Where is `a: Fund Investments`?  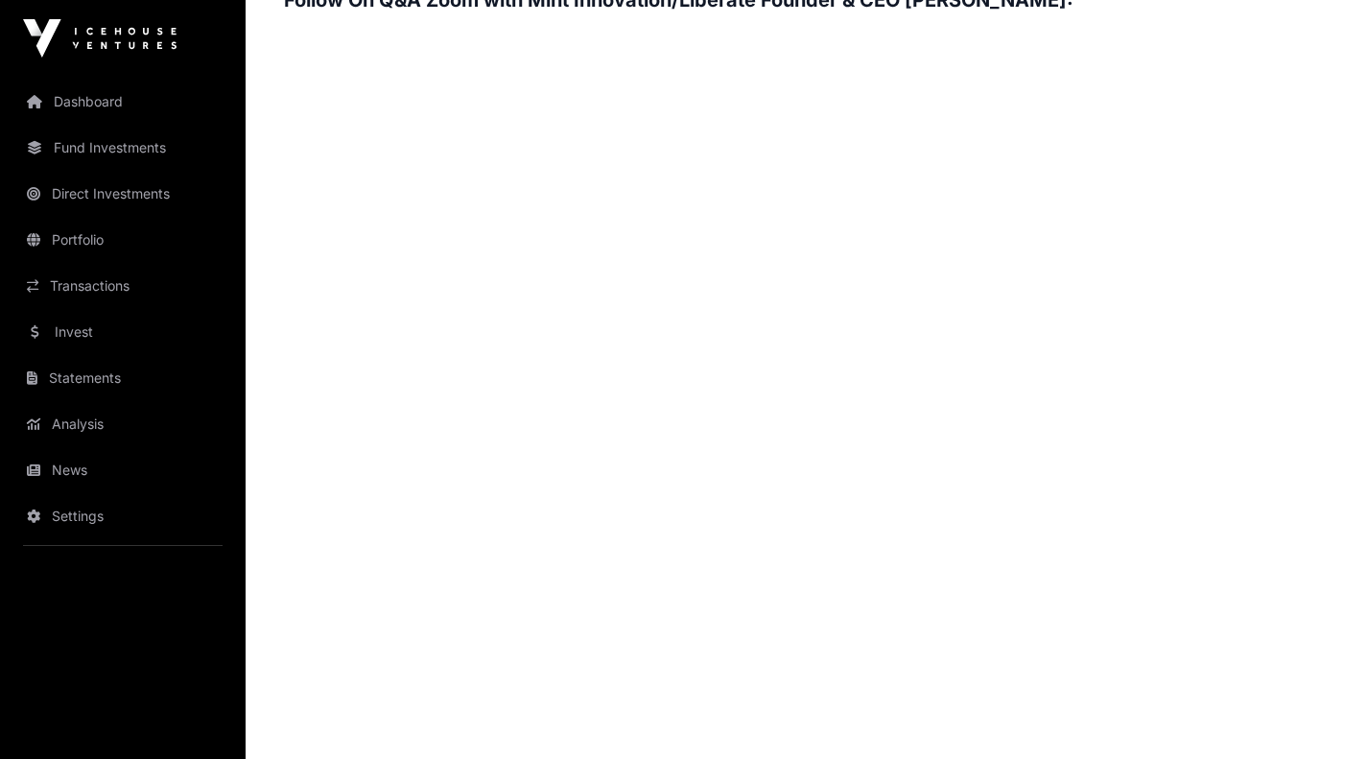
a: Fund Investments is located at coordinates (123, 148).